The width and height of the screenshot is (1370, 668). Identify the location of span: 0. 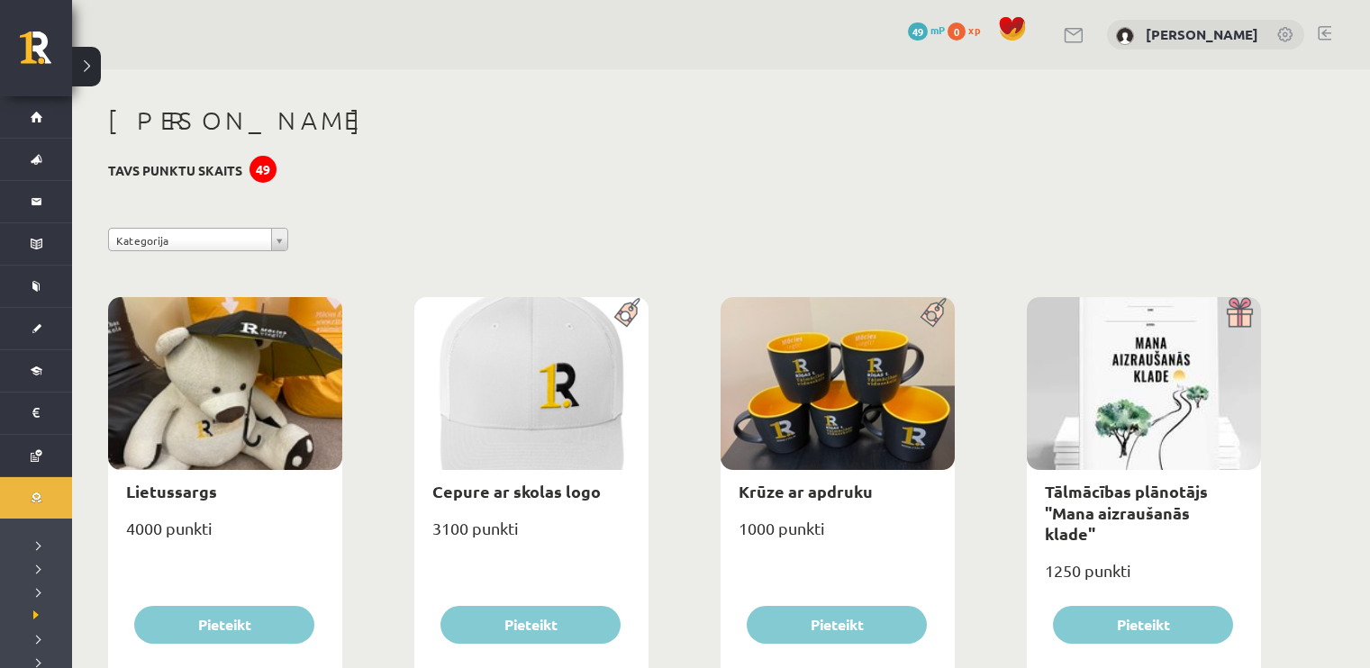
(957, 32).